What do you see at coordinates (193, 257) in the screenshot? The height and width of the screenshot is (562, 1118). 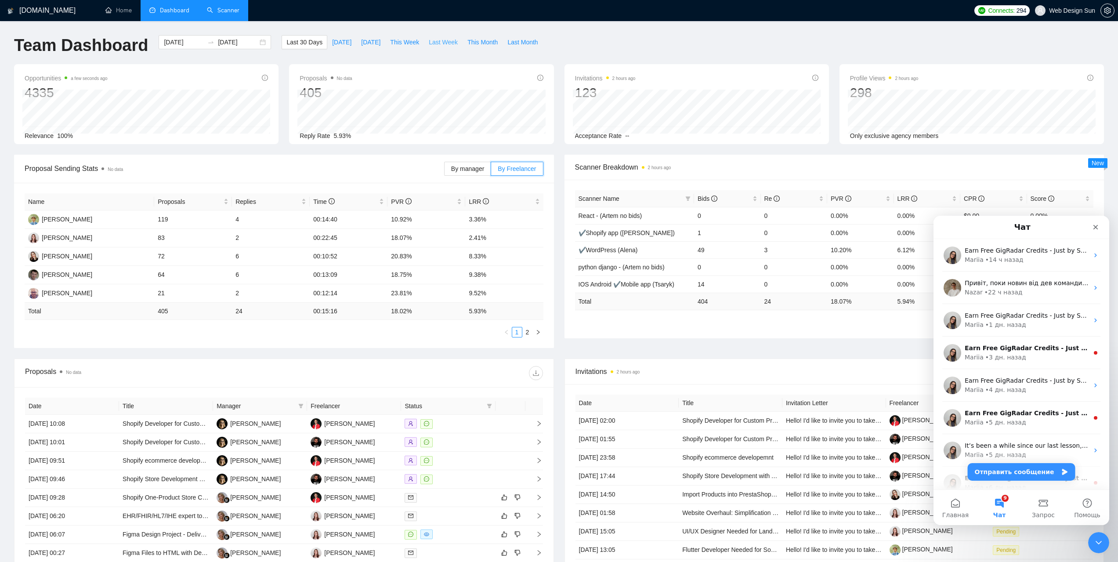 I see `td: 72` at bounding box center [193, 257].